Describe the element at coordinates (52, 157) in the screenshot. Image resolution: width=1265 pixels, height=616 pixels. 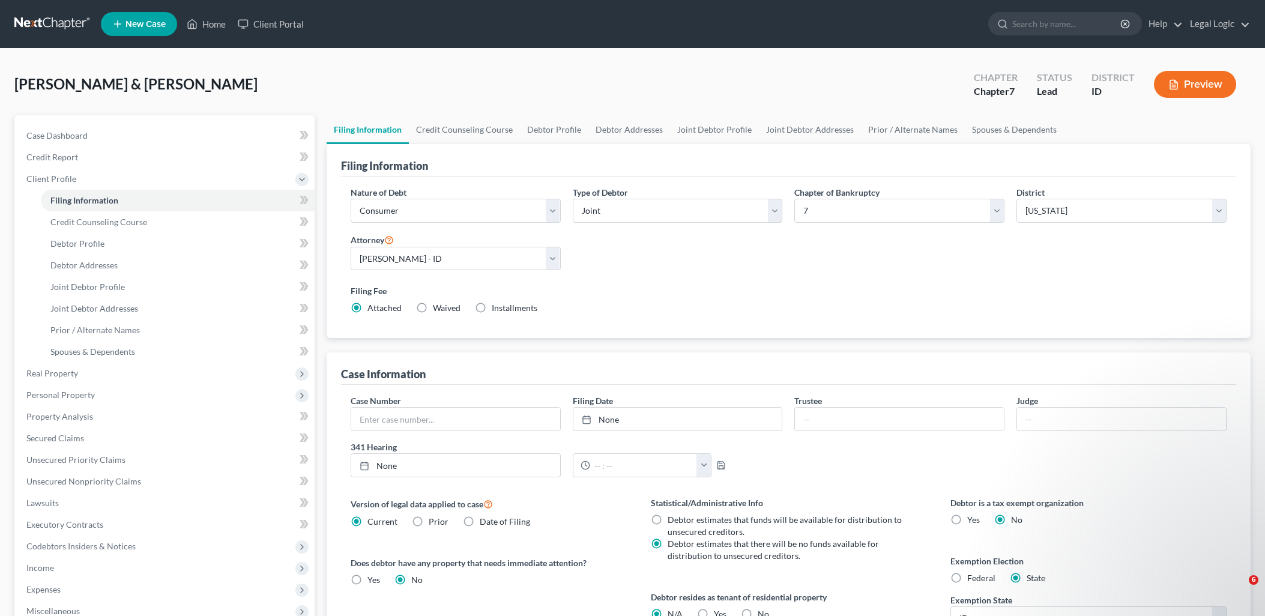
I see `span: Credit Report` at that location.